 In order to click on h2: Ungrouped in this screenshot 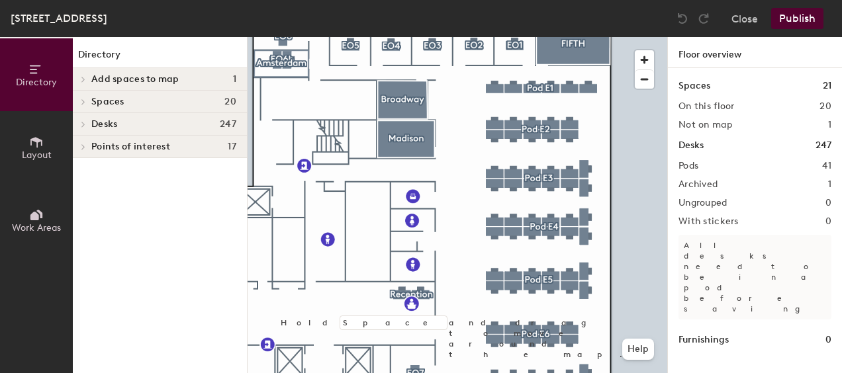, I will do `click(703, 203)`.